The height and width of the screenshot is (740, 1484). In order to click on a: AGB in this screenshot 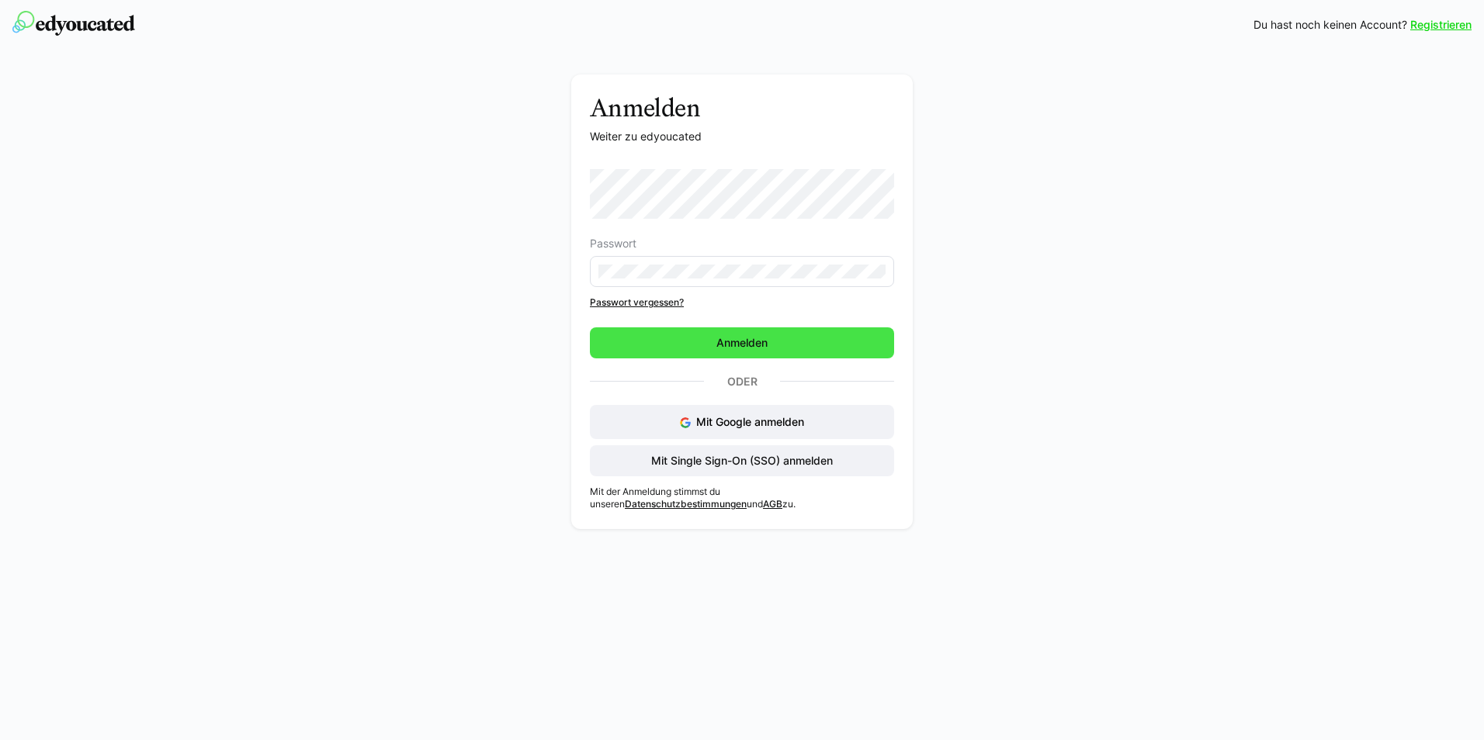, I will do `click(772, 504)`.